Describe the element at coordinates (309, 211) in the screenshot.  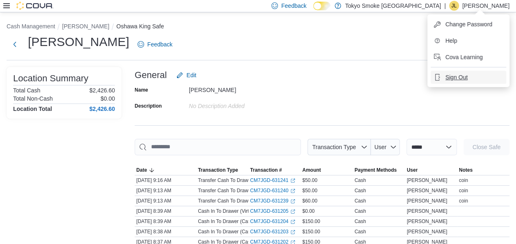
I see `span: $0.00` at that location.